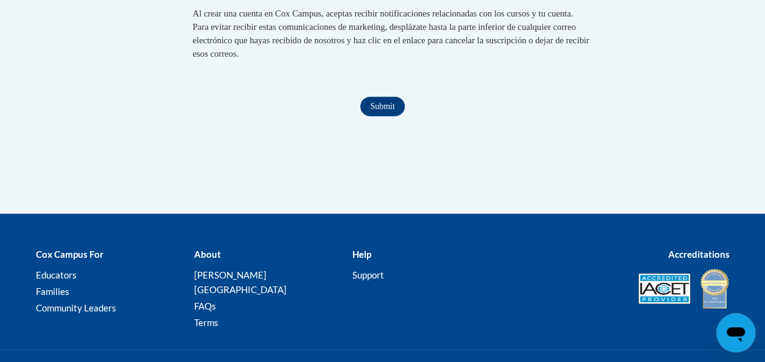  What do you see at coordinates (207, 254) in the screenshot?
I see `b: About` at bounding box center [207, 254].